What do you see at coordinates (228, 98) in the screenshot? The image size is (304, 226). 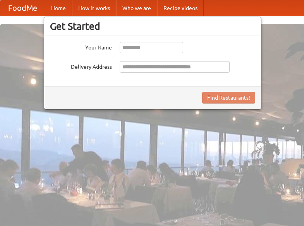 I see `button: Find Restaurants!` at bounding box center [228, 98].